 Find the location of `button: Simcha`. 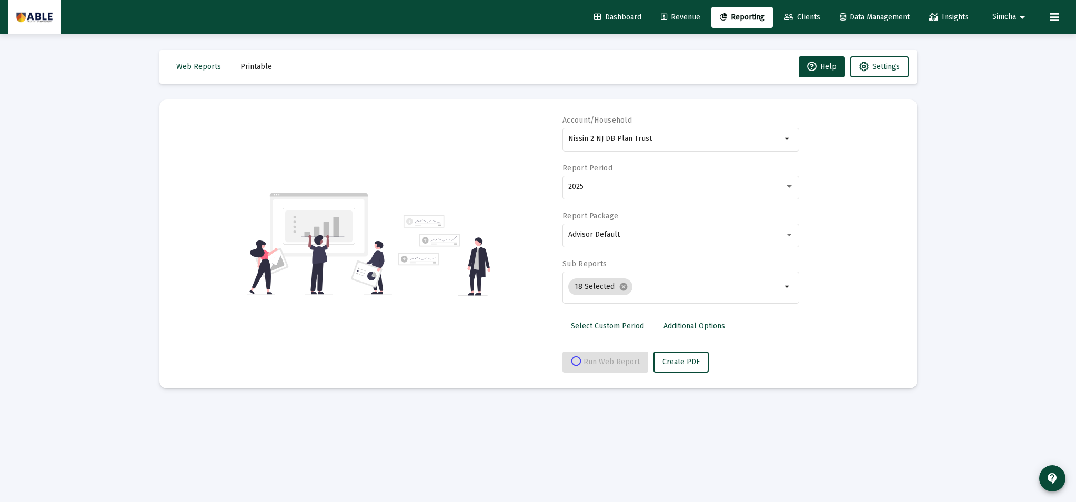

button: Simcha is located at coordinates (1010, 17).